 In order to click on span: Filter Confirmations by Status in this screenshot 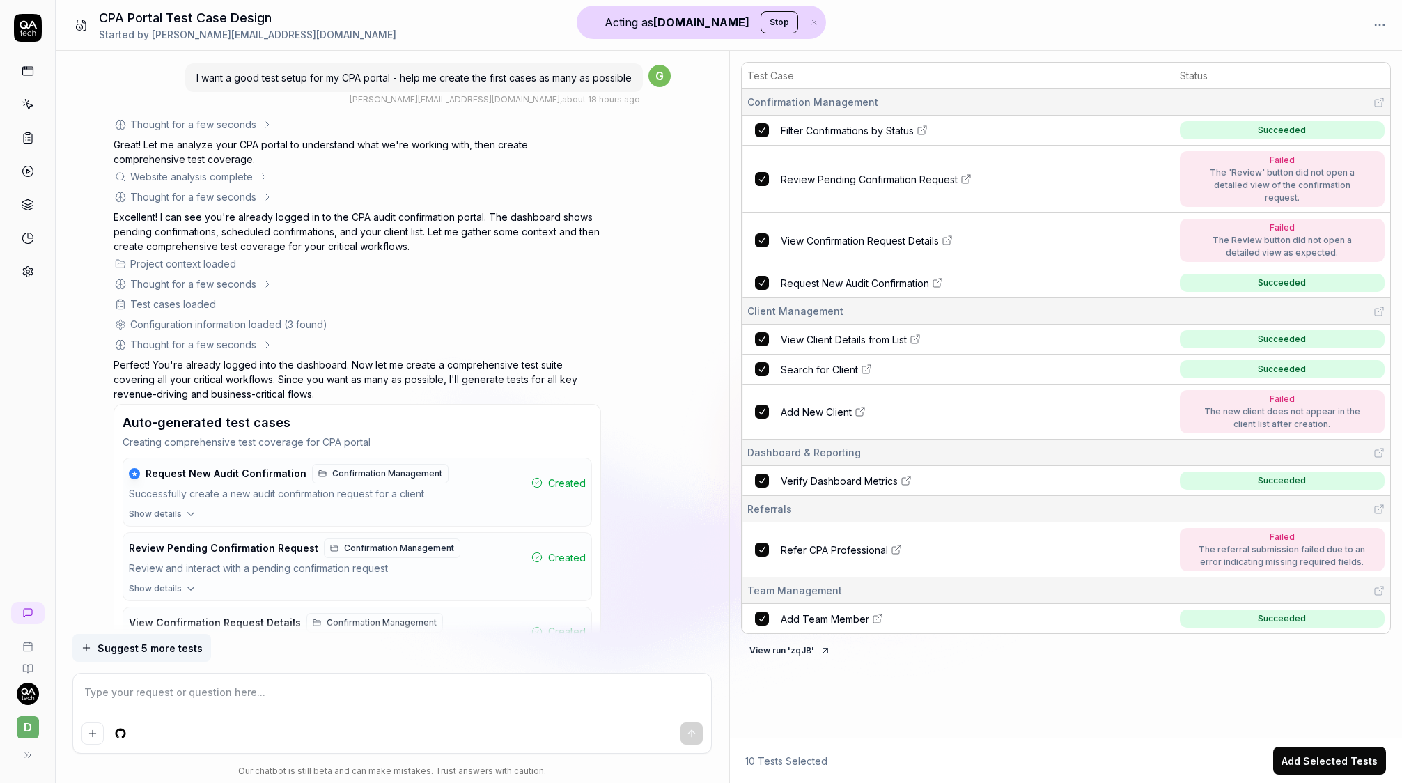, I will do `click(847, 130)`.